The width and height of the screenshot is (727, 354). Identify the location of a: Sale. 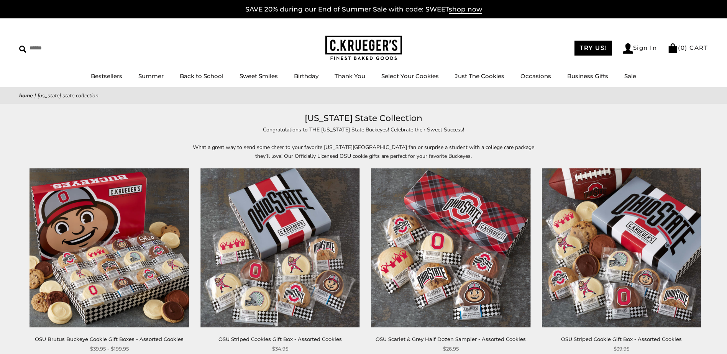
(630, 76).